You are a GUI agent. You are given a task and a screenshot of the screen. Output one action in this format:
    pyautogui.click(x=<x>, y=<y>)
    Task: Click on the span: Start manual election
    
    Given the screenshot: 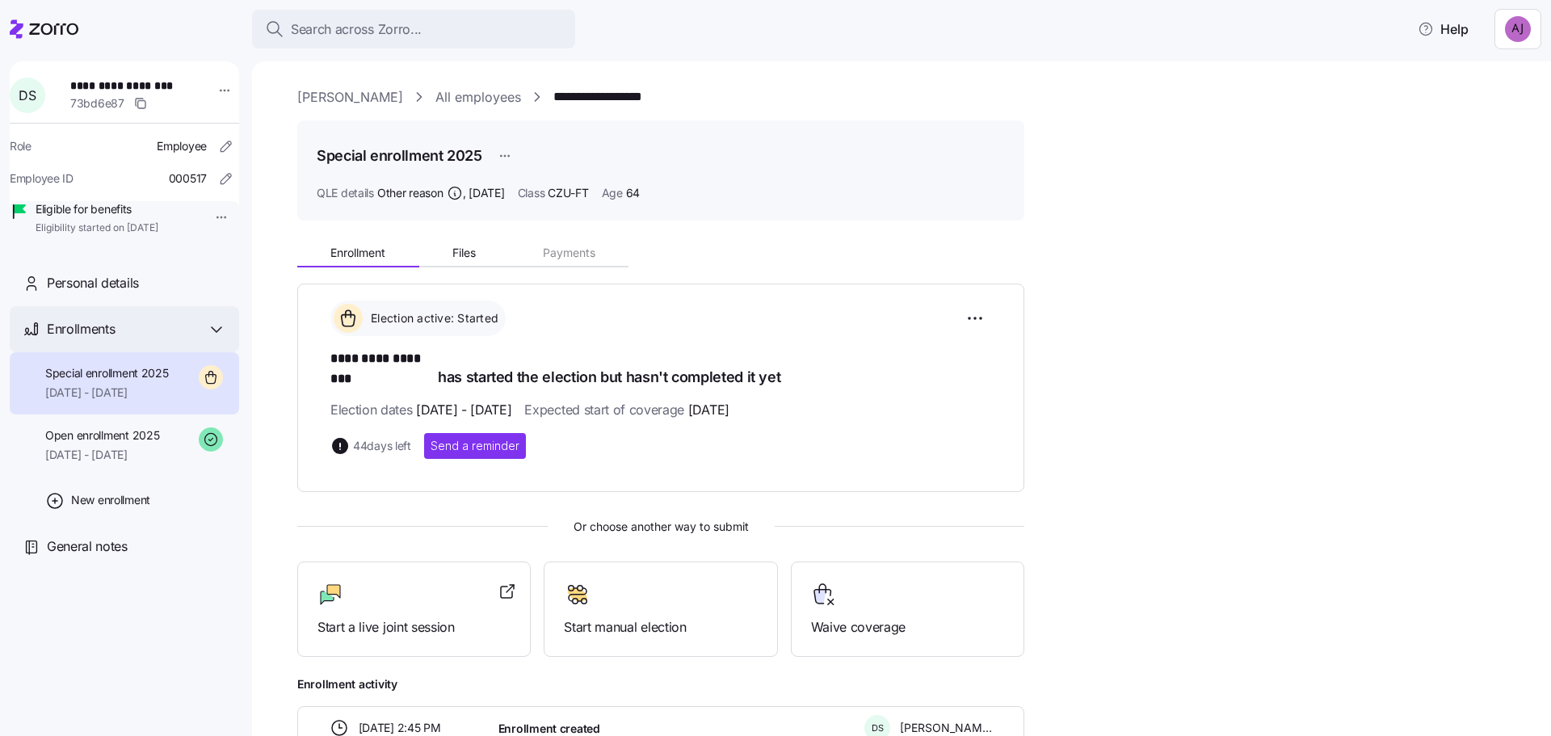 What is the action you would take?
    pyautogui.click(x=660, y=627)
    